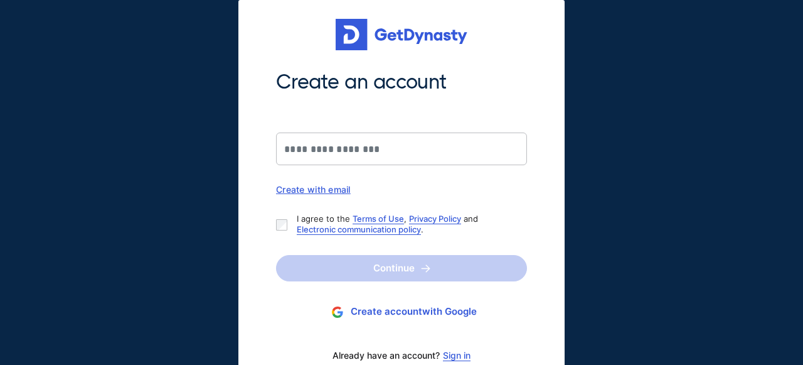 The image size is (803, 365). What do you see at coordinates (402, 82) in the screenshot?
I see `span: Create an account` at bounding box center [402, 82].